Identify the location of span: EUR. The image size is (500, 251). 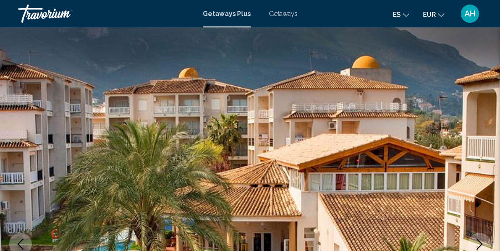
(429, 15).